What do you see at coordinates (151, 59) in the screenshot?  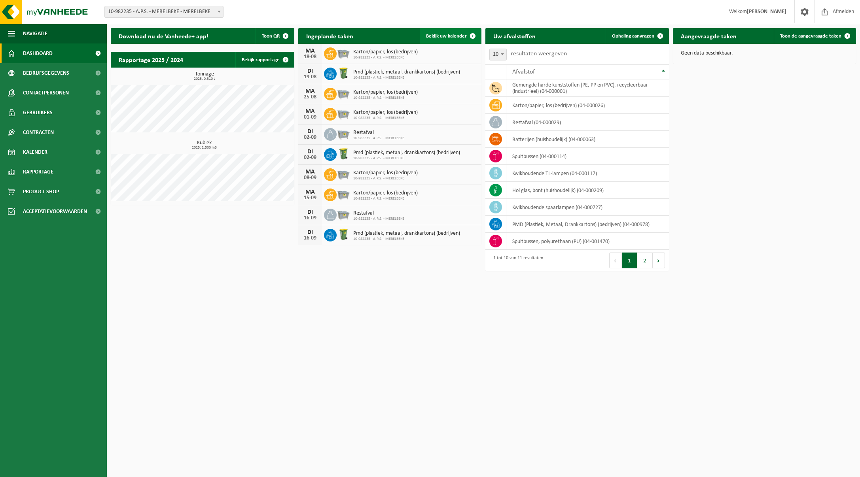 I see `h2: Rapportage 2025 / 2024` at bounding box center [151, 59].